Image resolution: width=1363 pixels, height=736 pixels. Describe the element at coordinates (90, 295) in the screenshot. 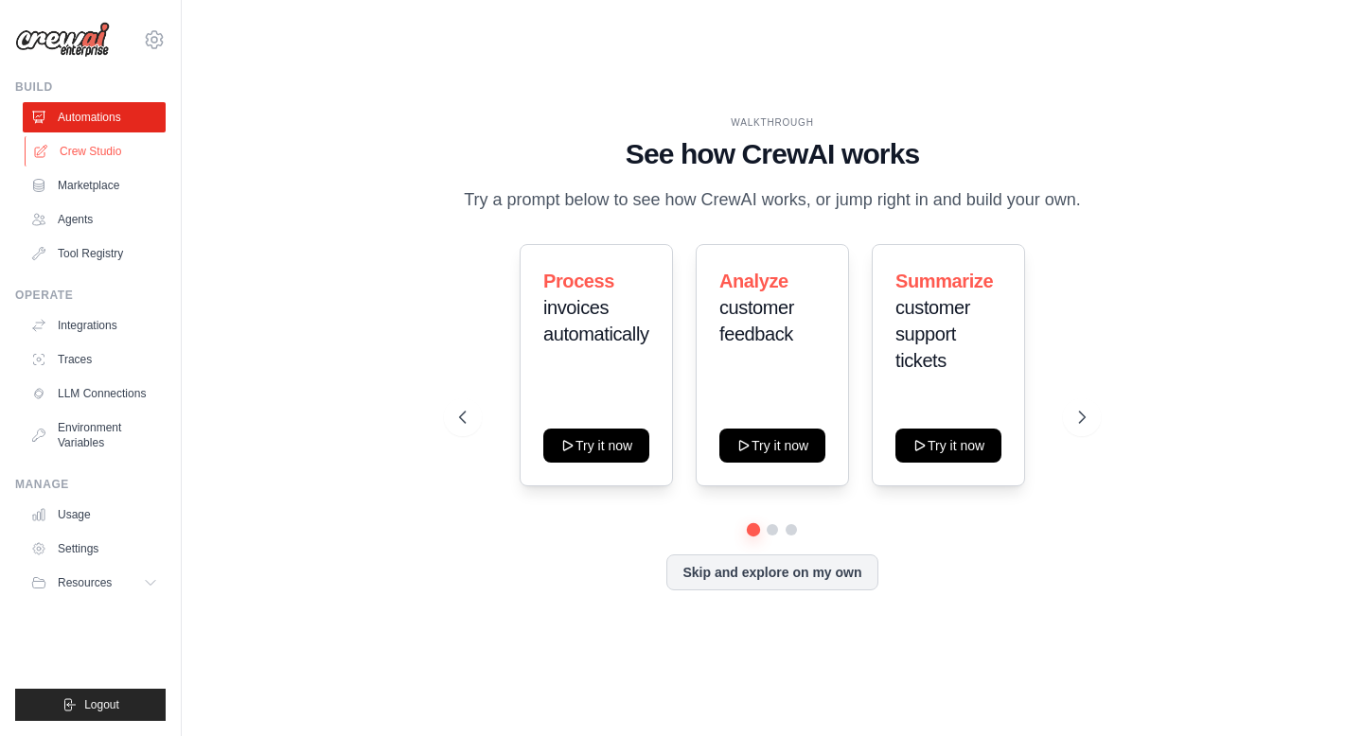

I see `div: Operate` at that location.